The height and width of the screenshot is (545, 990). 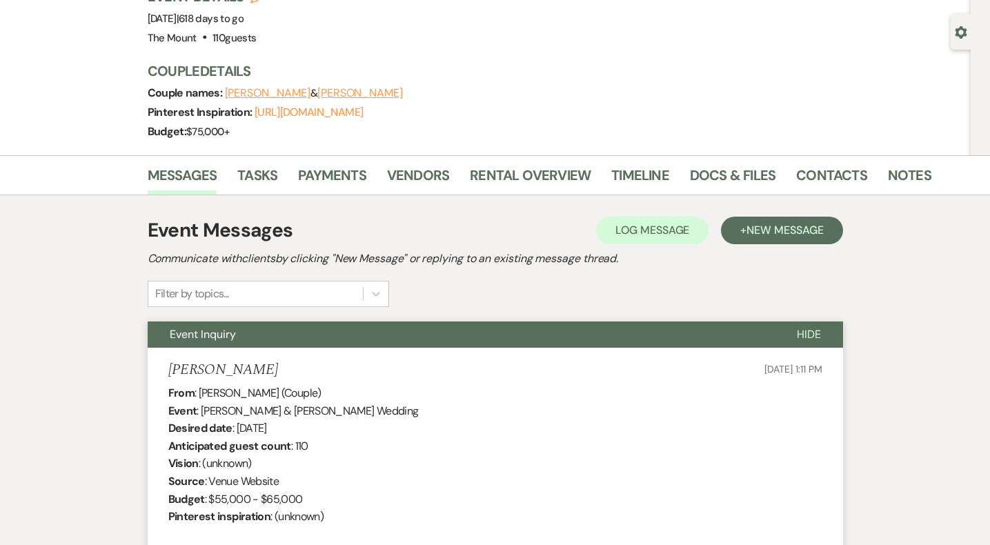 I want to click on a: Docs & Files, so click(x=733, y=179).